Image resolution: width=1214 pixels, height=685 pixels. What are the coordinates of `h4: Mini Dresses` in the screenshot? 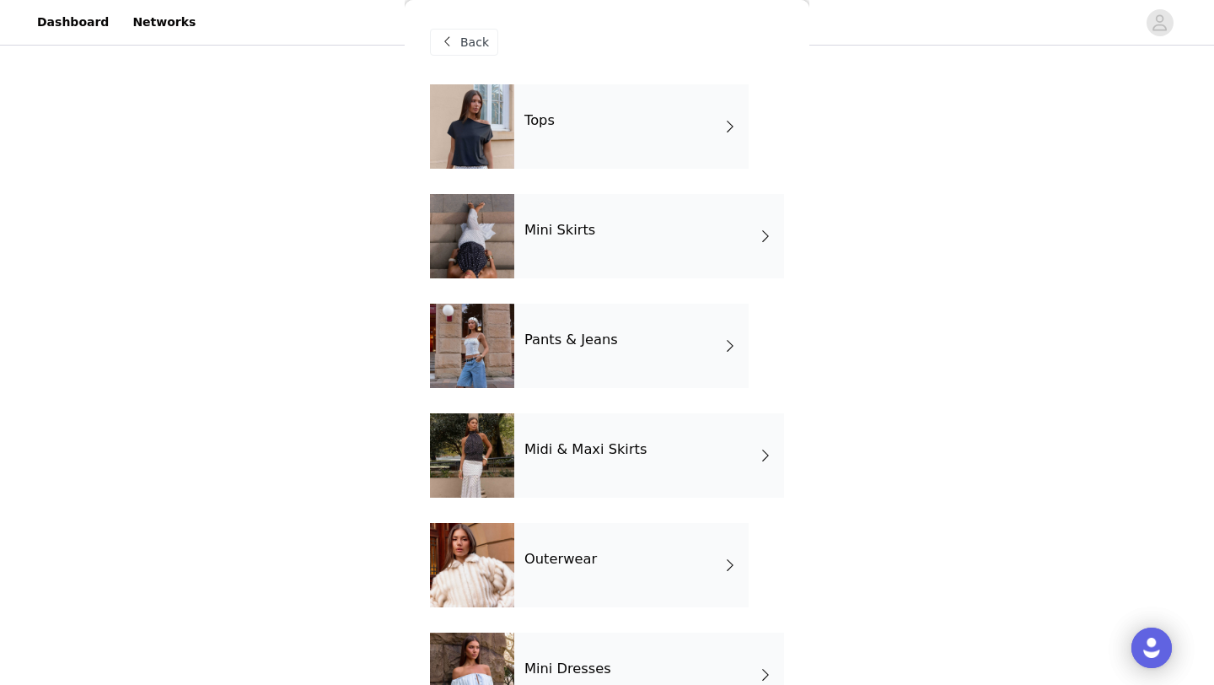 It's located at (568, 669).